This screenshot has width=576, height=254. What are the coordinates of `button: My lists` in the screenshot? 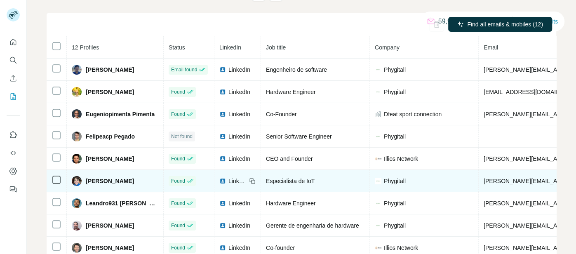 It's located at (13, 97).